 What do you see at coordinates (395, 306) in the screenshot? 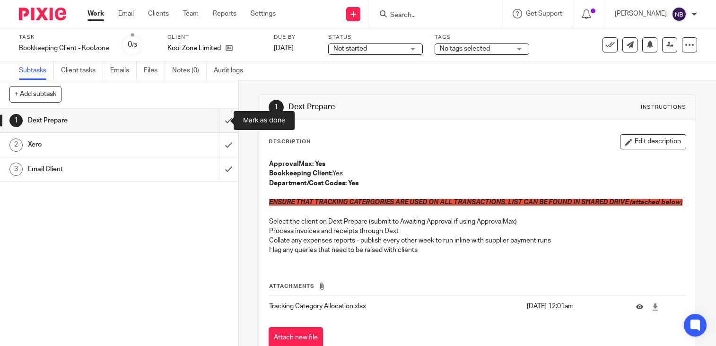
I see `p: Tracking Category Allocation.xlsx` at bounding box center [395, 306].